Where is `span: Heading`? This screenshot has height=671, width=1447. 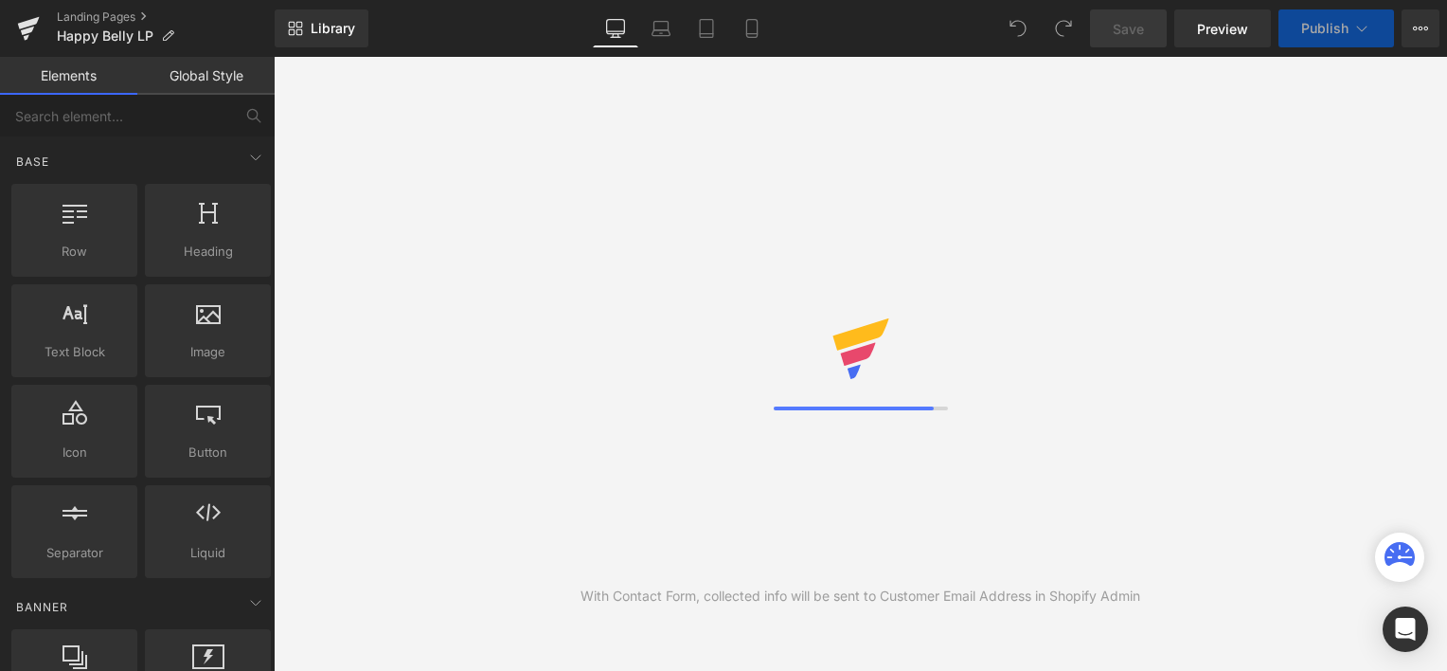
span: Heading is located at coordinates (207, 251).